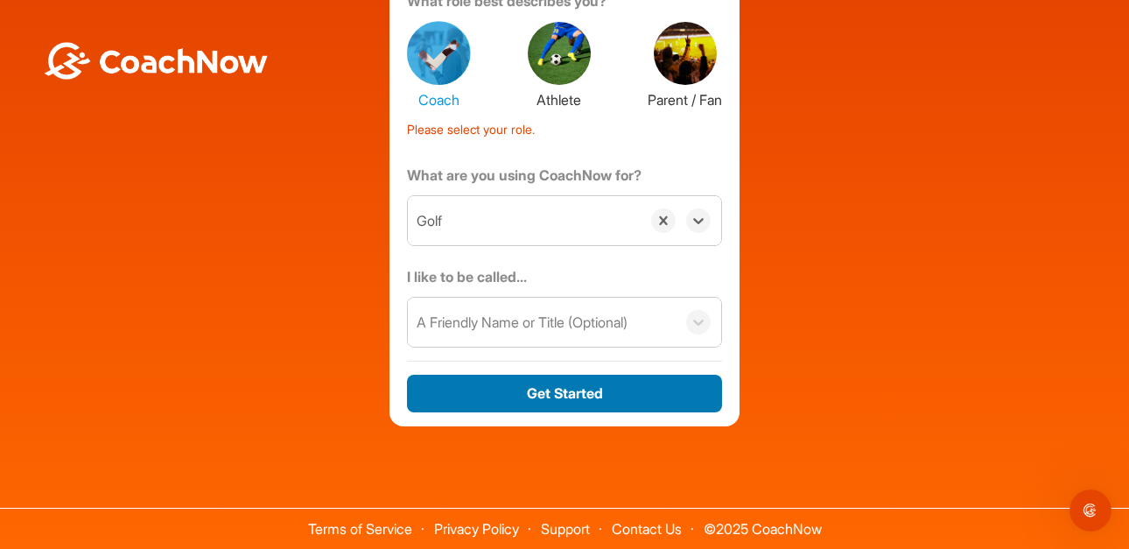 The image size is (1129, 549). I want to click on button: Get Started, so click(565, 393).